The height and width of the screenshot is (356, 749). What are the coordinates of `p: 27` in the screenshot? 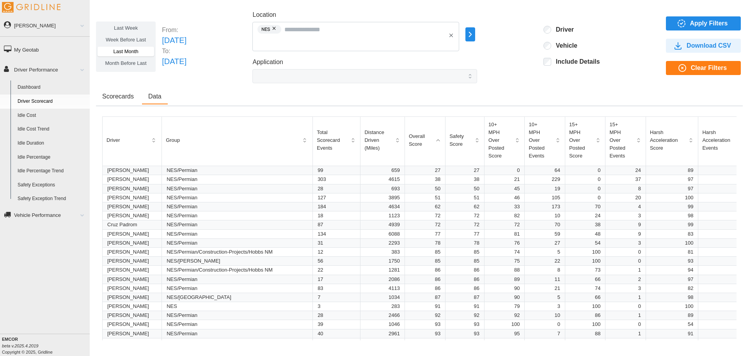 It's located at (465, 170).